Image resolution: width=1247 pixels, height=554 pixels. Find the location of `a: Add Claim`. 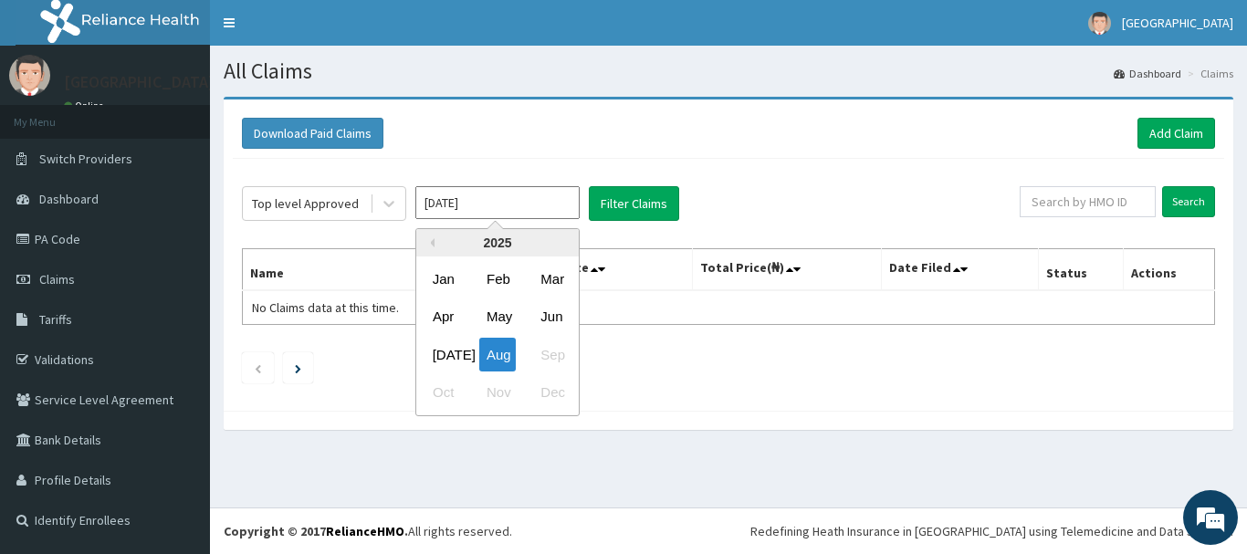

a: Add Claim is located at coordinates (1176, 133).